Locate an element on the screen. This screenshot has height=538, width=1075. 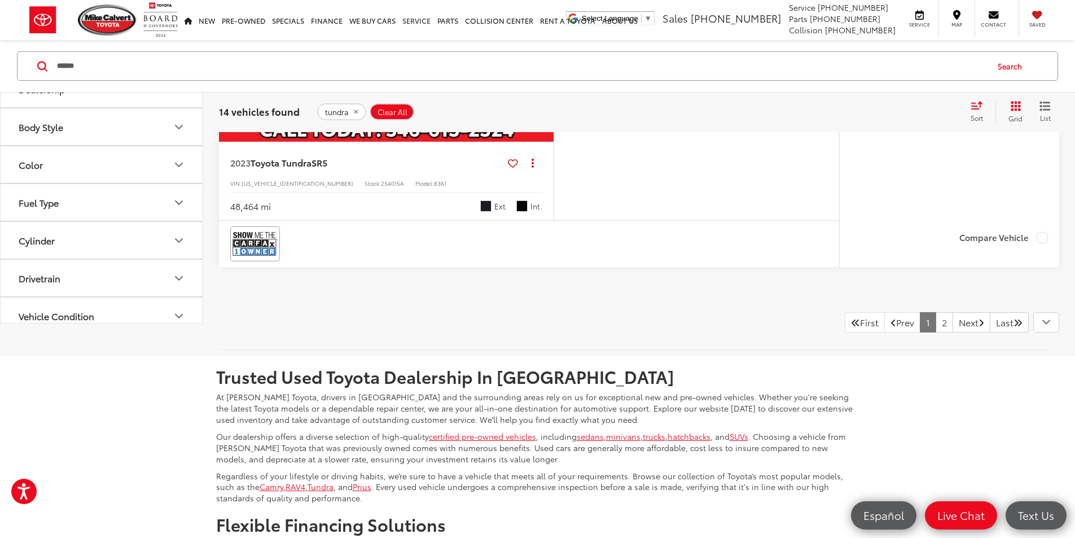
span: 2023 is located at coordinates (240, 162).